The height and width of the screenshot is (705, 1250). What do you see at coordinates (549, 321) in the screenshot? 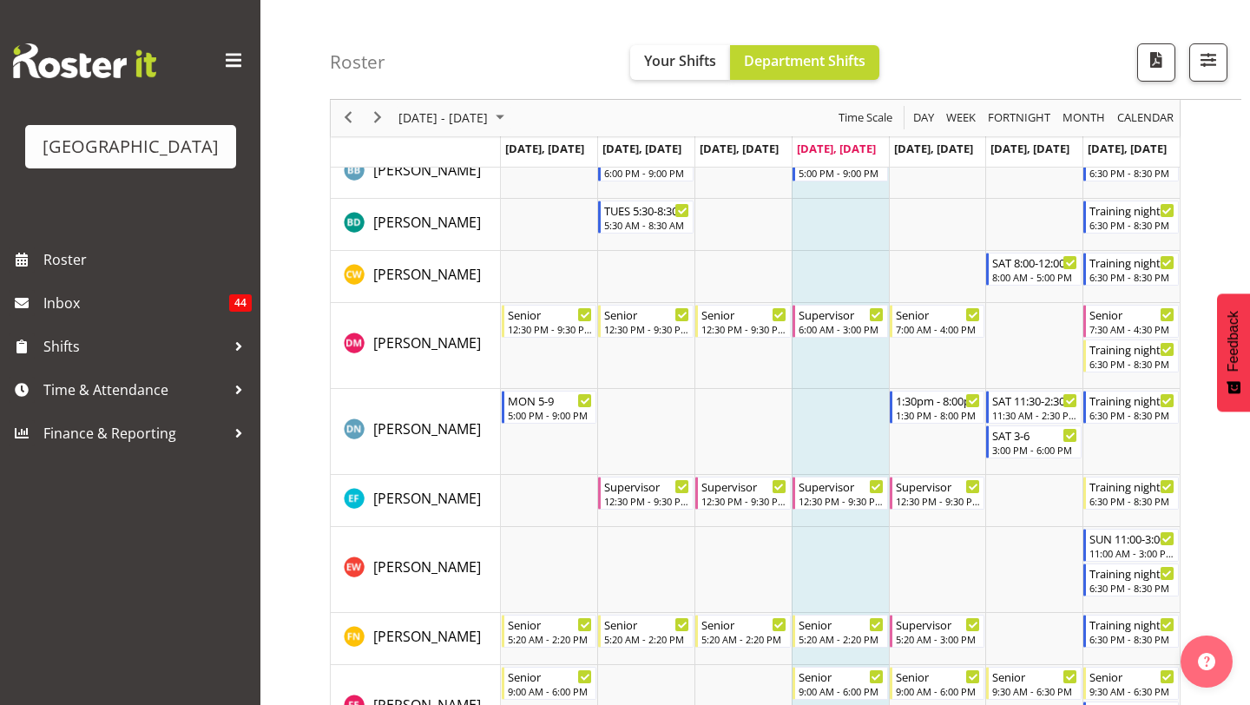
I see `div: Devon Morris-Brown"s event - Senior Begin From Monday, September 8, 2025 at 12:30:00 PM GMT+12:00...` at bounding box center [549, 321].